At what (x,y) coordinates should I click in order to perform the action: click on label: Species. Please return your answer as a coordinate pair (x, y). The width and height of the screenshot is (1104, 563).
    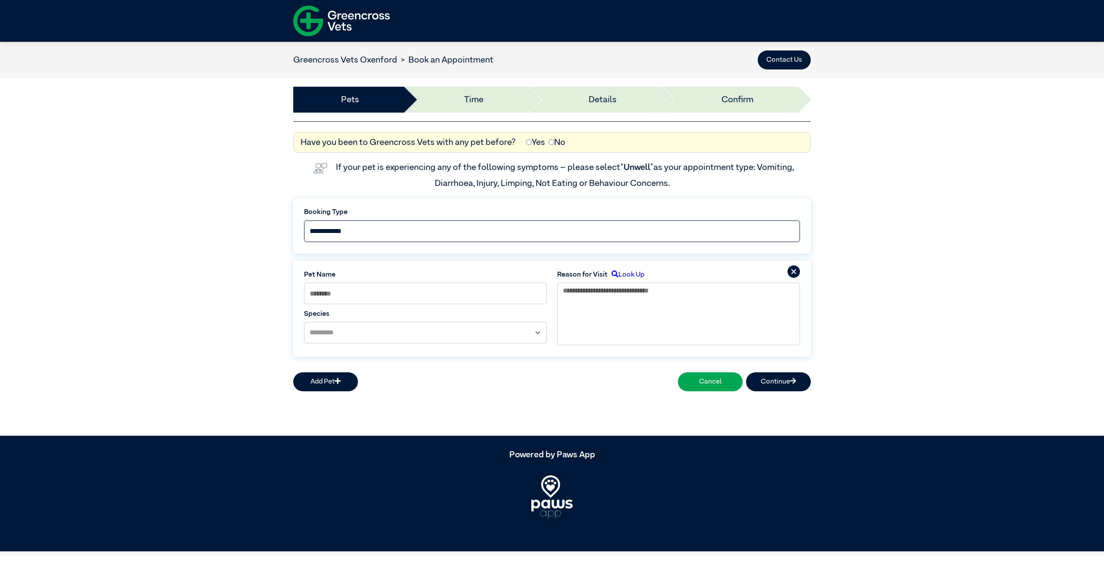
    Looking at the image, I should click on (425, 314).